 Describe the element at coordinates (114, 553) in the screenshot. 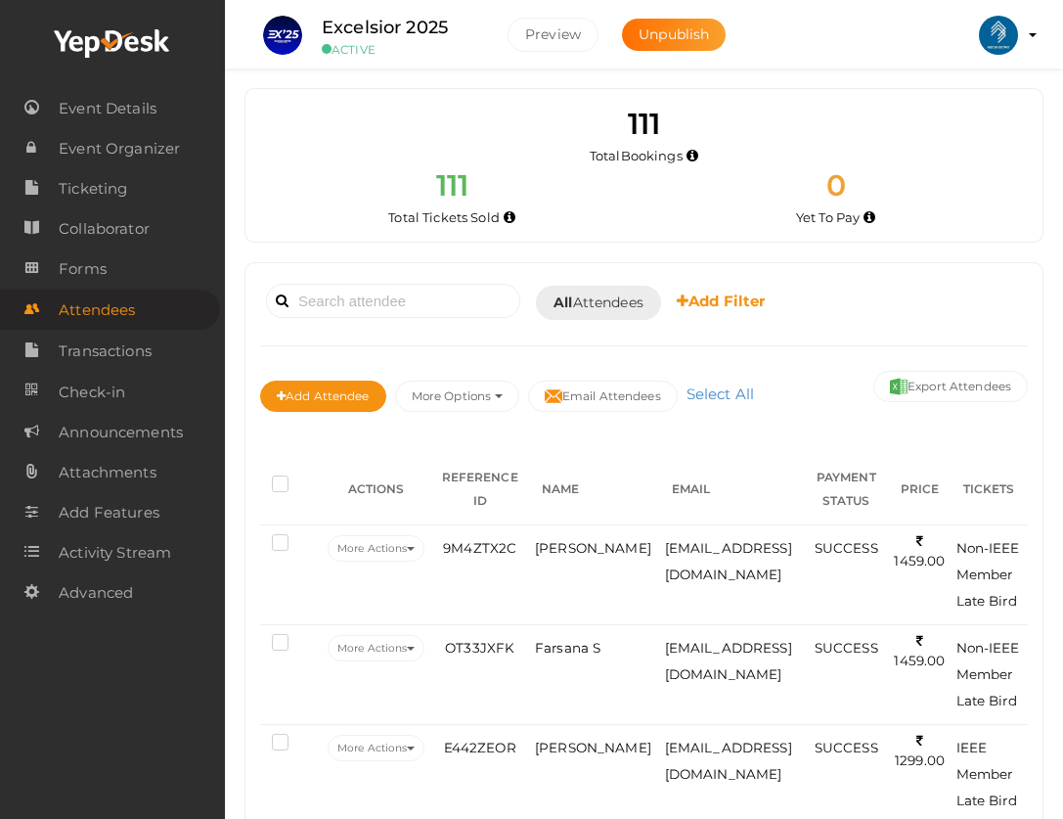

I see `span: Activity Stream` at that location.